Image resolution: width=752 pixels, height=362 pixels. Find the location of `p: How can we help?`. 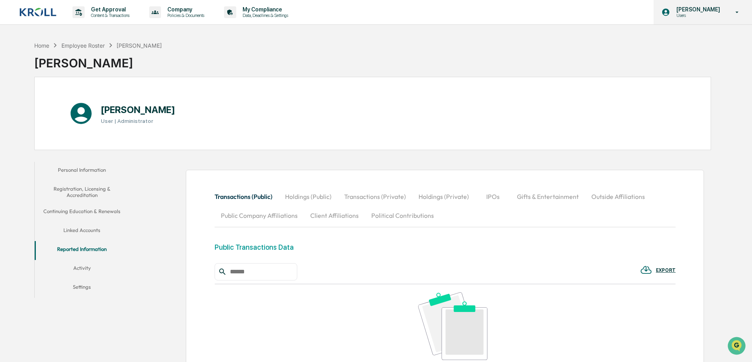

p: How can we help? is located at coordinates (76, 23).